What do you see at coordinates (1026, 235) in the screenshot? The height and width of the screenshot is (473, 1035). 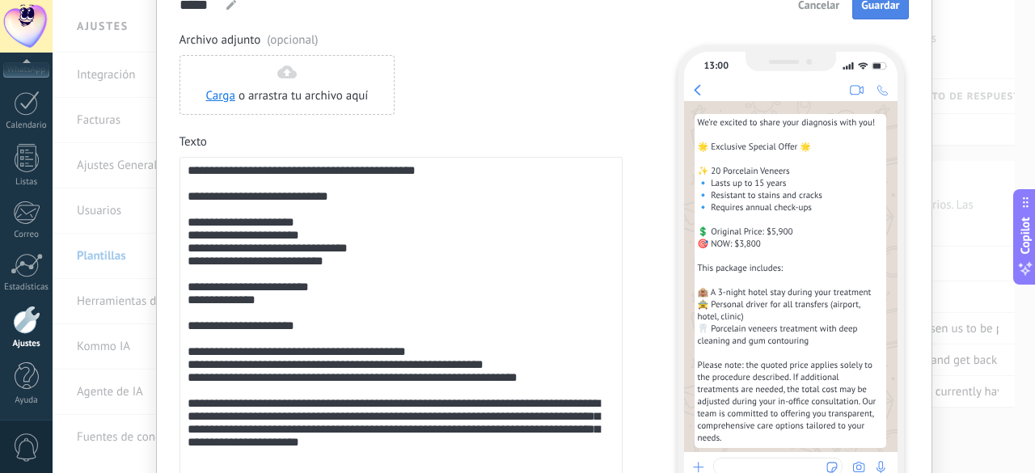 I see `span: Copilot` at bounding box center [1026, 235].